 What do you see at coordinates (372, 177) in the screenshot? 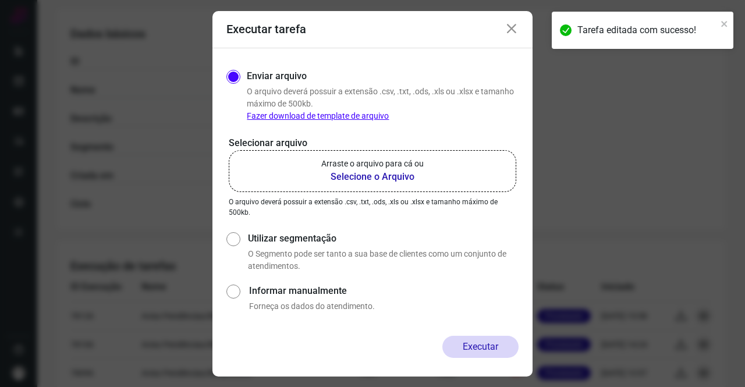
I see `b: Selecione o Arquivo` at bounding box center [372, 177].